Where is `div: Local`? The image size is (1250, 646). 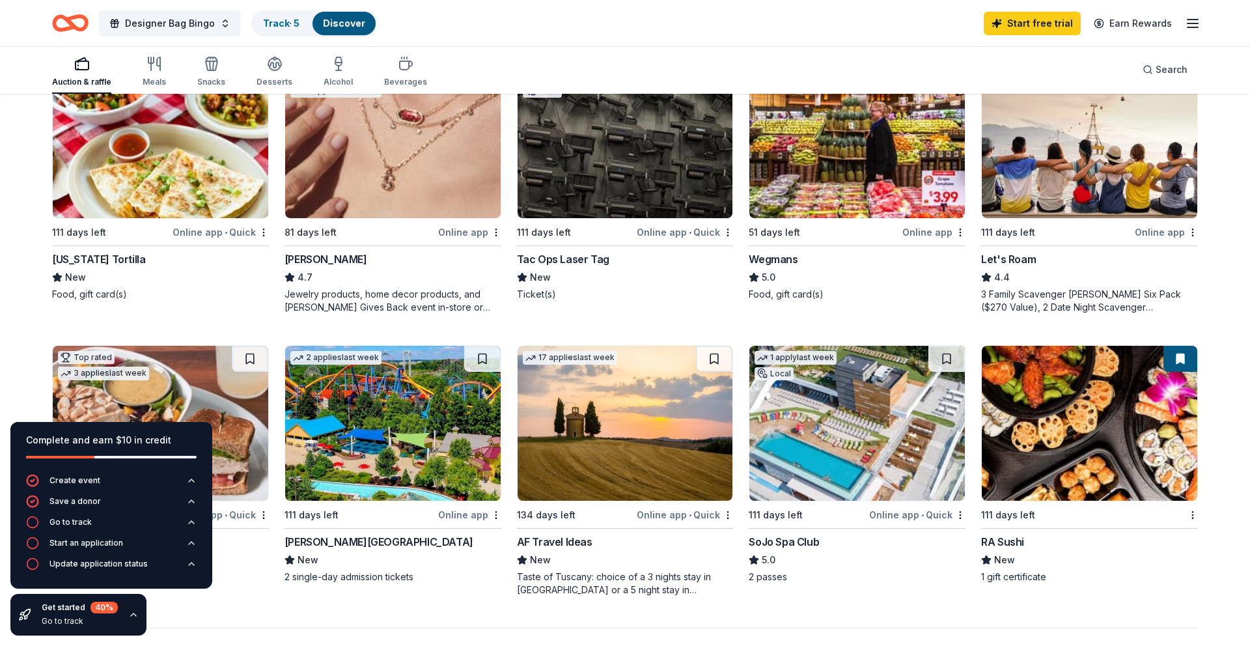
div: Local is located at coordinates (774, 374).